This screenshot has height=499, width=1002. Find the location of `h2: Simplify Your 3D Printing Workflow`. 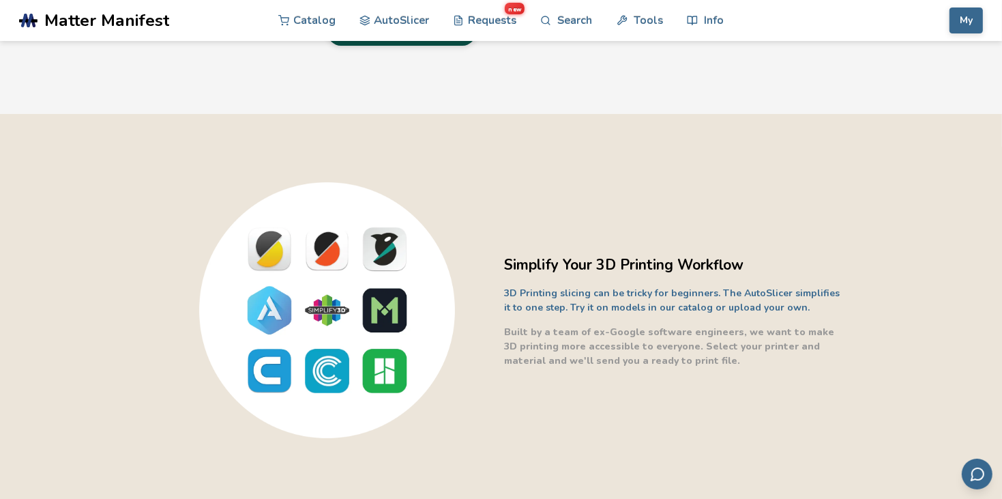

h2: Simplify Your 3D Printing Workflow is located at coordinates (675, 265).